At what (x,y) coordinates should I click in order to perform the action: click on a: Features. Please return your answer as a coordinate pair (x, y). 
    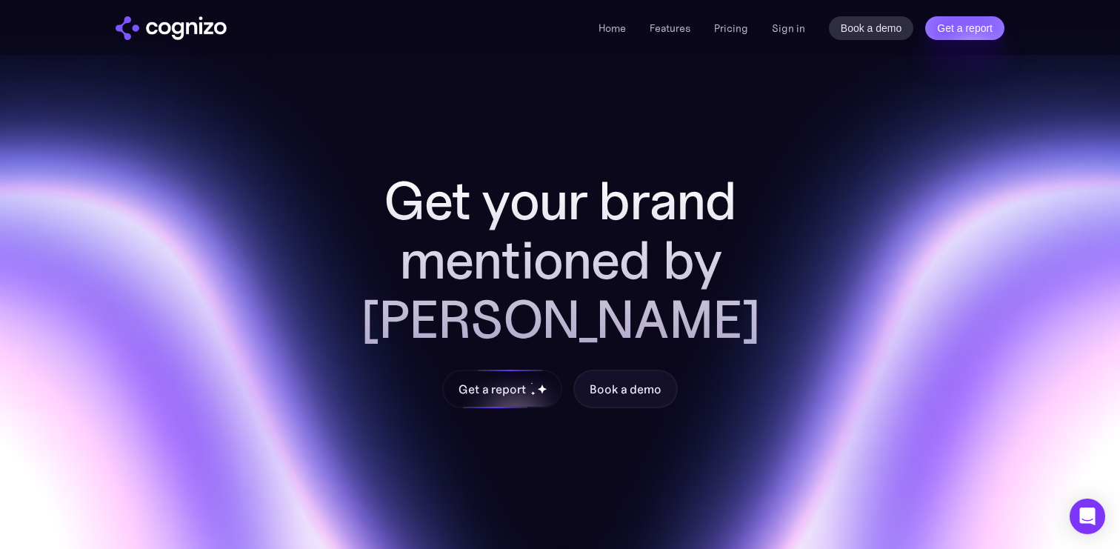
    Looking at the image, I should click on (670, 28).